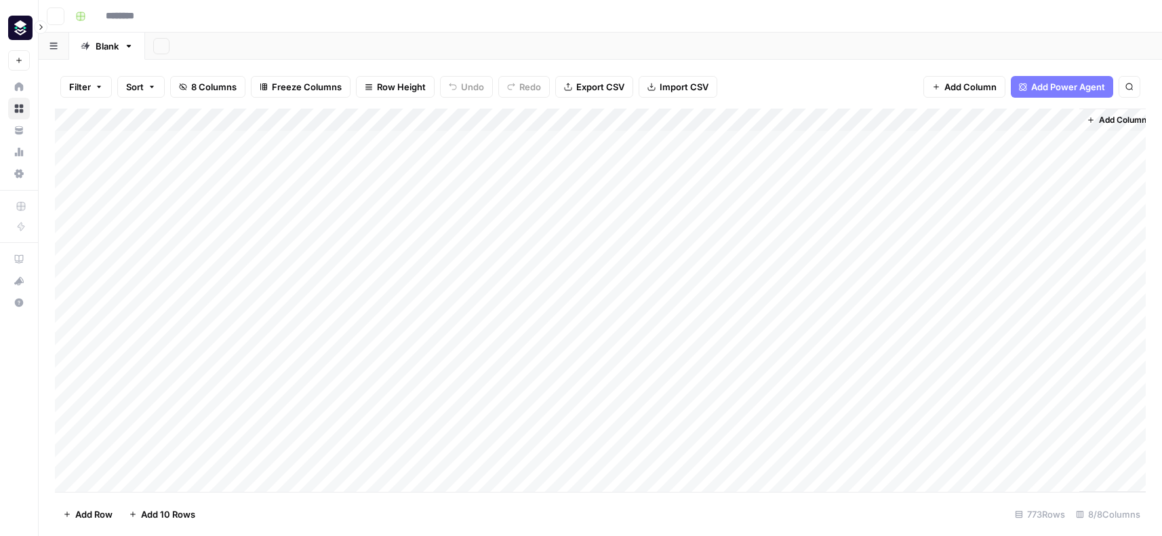 Image resolution: width=1162 pixels, height=536 pixels. What do you see at coordinates (19, 152) in the screenshot?
I see `a: Usage` at bounding box center [19, 152].